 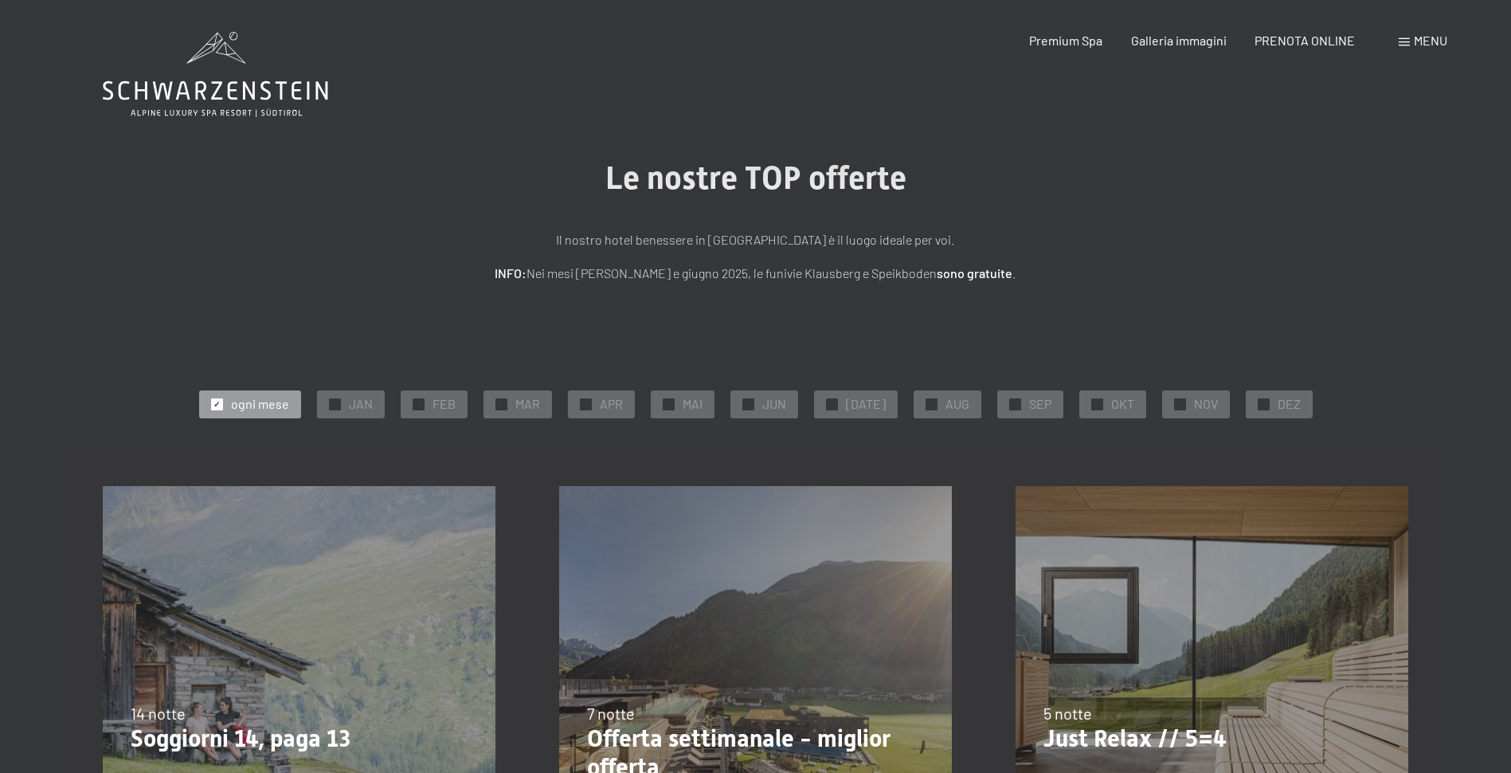 I want to click on span: 7 notte, so click(x=611, y=713).